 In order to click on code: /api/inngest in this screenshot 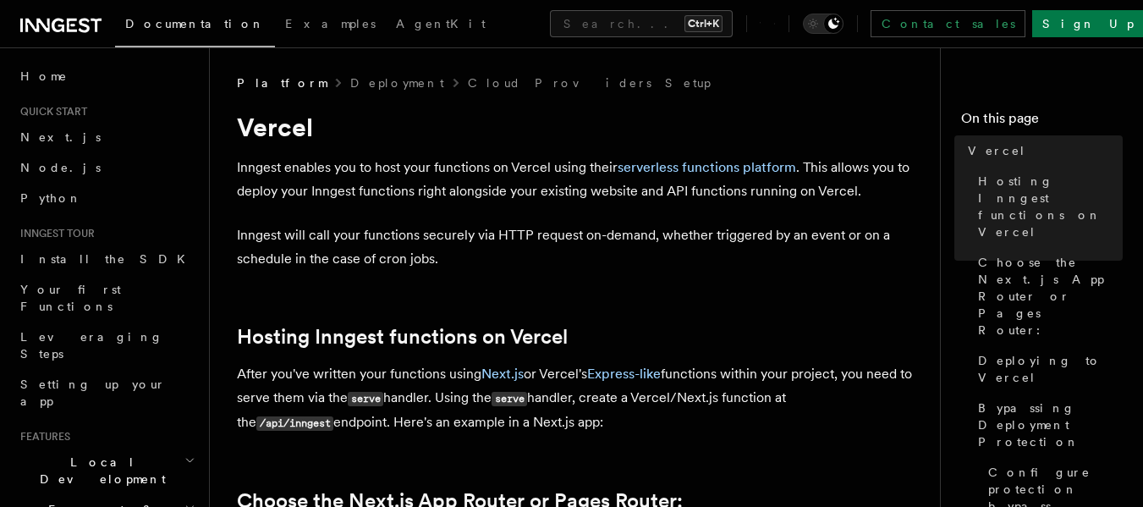, I will do `click(294, 423)`.